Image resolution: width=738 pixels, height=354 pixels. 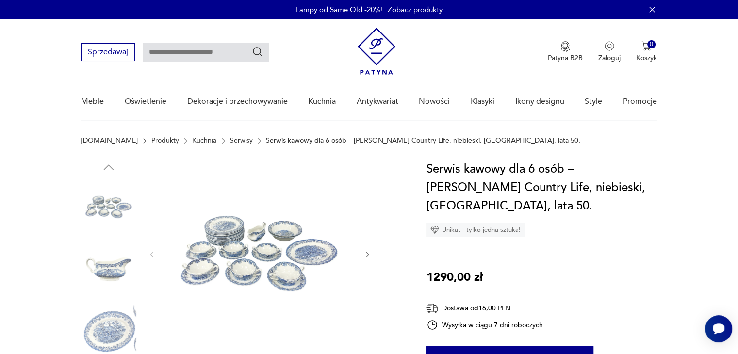 What do you see at coordinates (565, 52) in the screenshot?
I see `button: Patyna B2B` at bounding box center [565, 52].